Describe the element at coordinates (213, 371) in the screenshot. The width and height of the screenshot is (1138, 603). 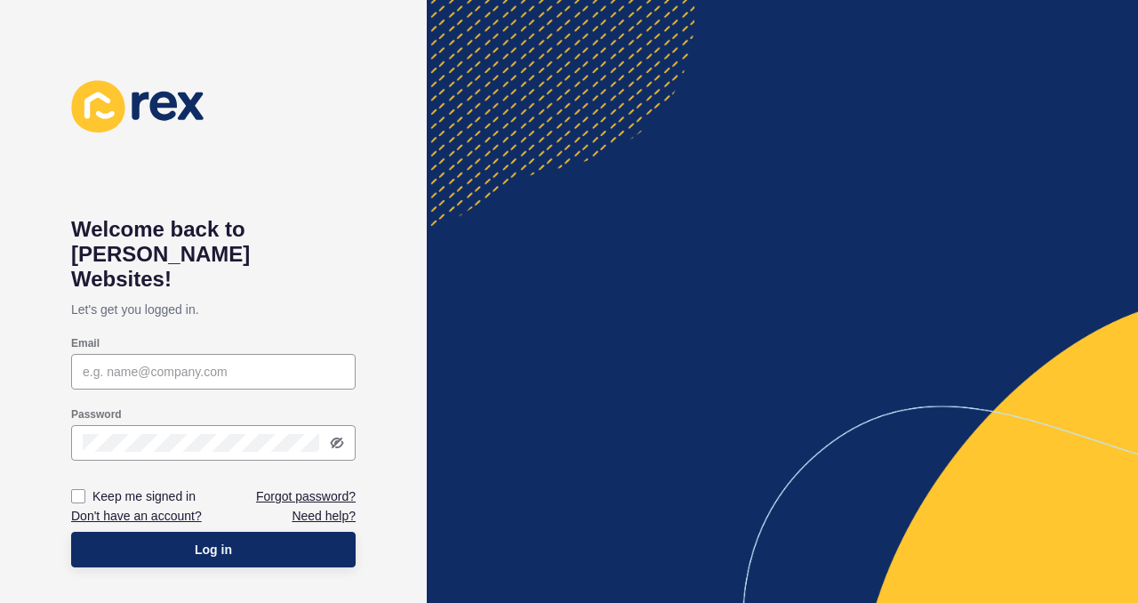
I see `input: e.g. name@company.com` at that location.